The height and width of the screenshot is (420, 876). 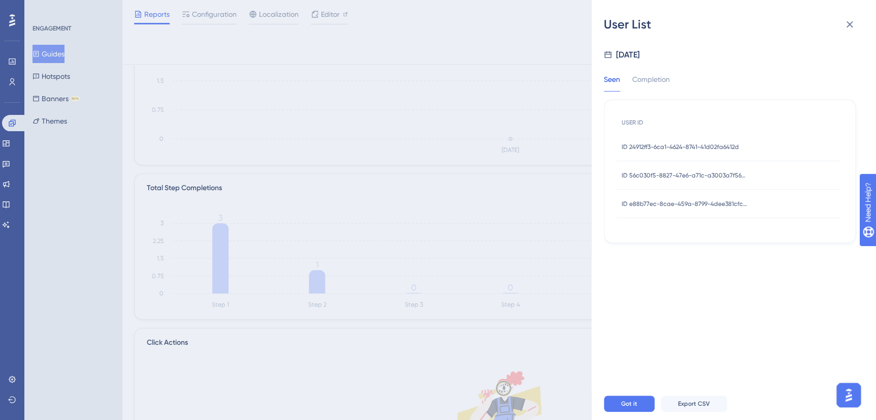 What do you see at coordinates (633, 122) in the screenshot?
I see `span: USER ID` at bounding box center [633, 122].